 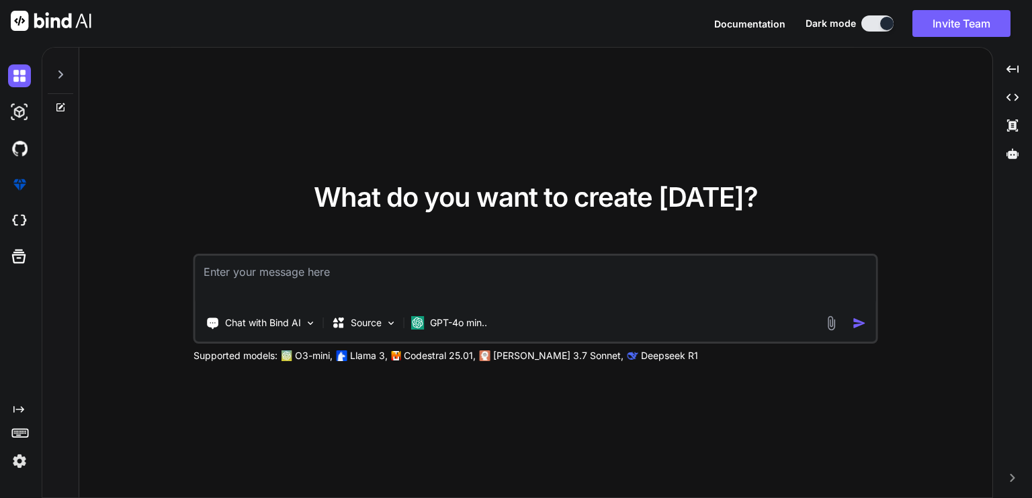 I want to click on img: settings, so click(x=19, y=461).